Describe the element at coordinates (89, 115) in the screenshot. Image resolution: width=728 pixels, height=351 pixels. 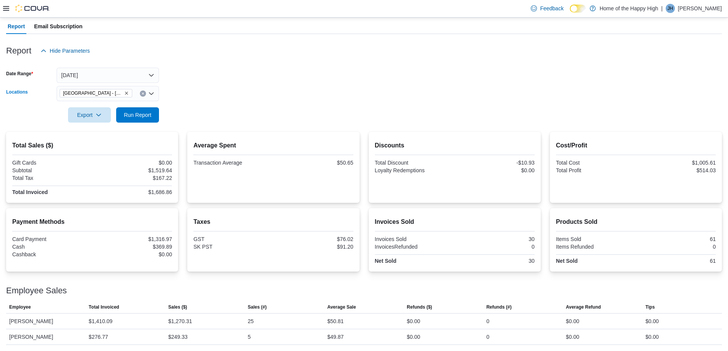
I see `span: Export` at that location.